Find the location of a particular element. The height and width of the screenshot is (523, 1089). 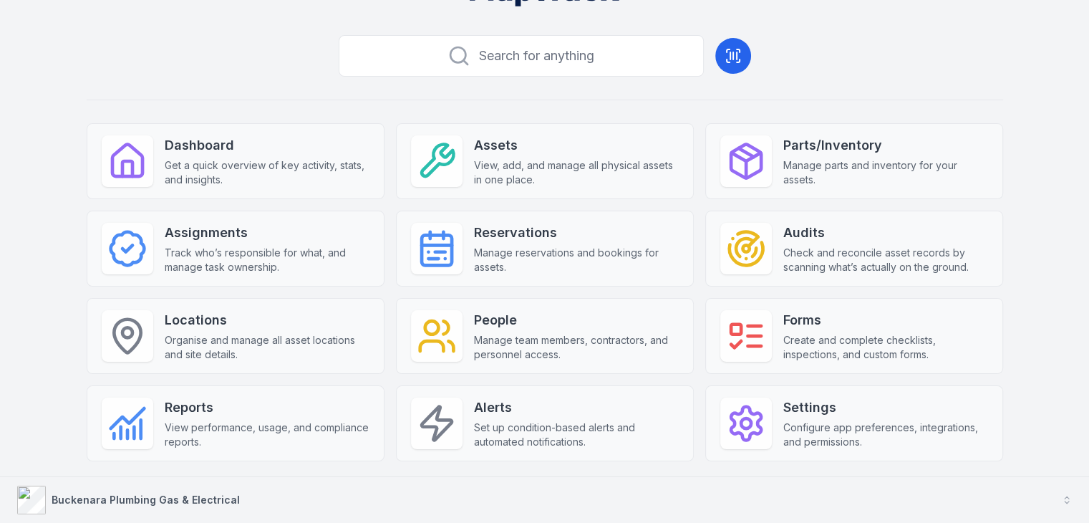

span: Search for anything is located at coordinates (536, 56).